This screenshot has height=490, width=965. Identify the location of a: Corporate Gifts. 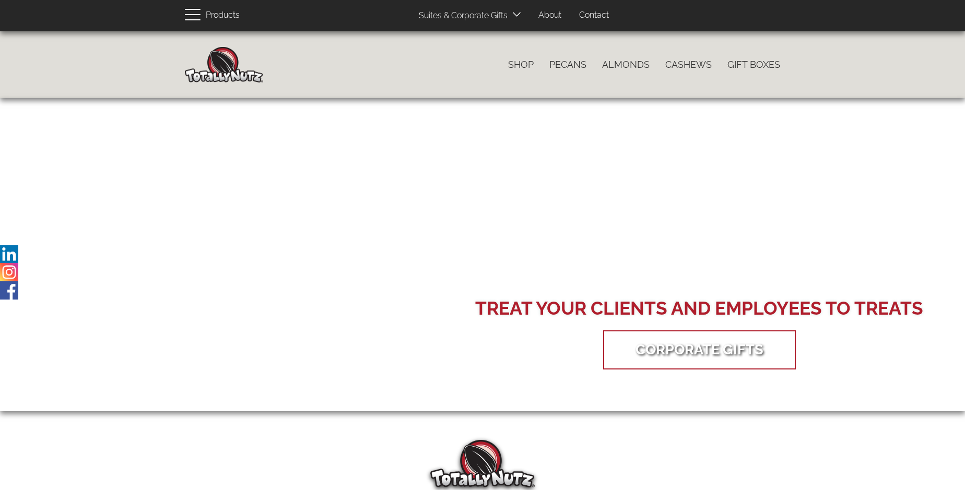
(699, 349).